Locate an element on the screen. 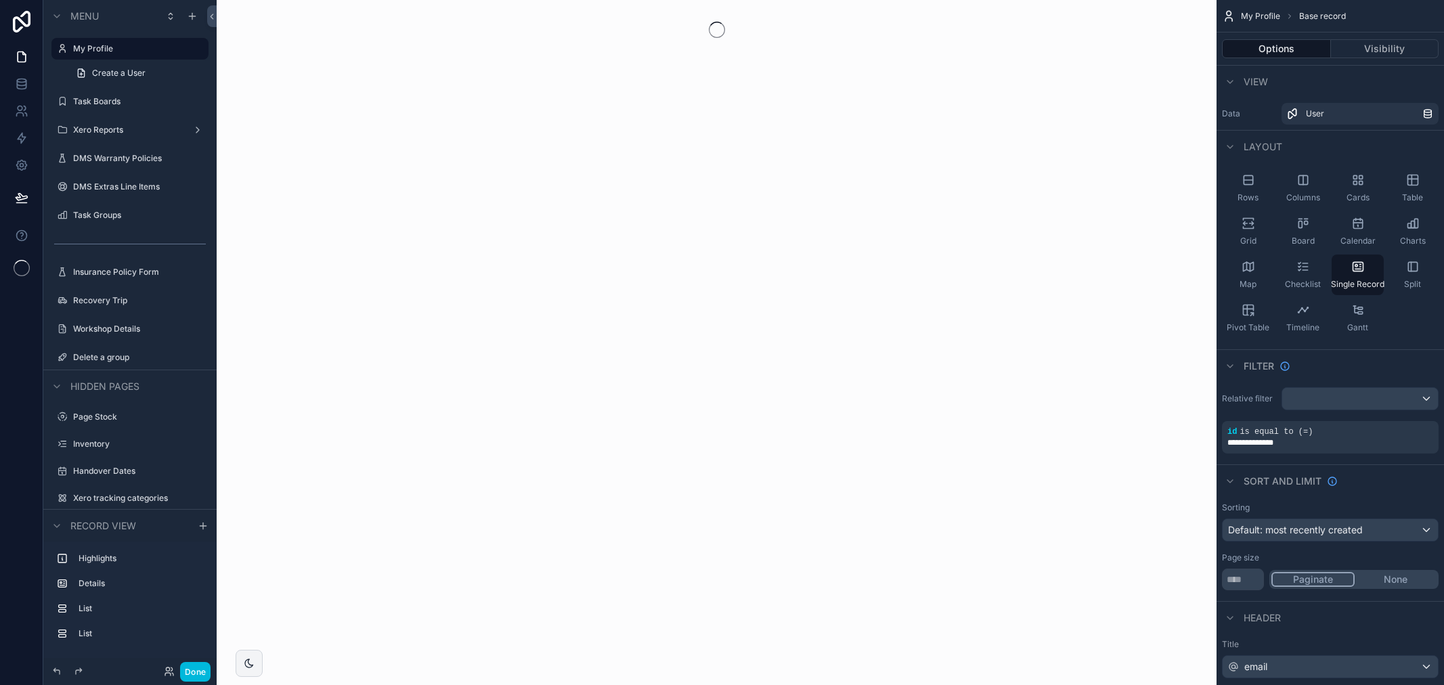 The image size is (1444, 685). span: Columns is located at coordinates (1303, 198).